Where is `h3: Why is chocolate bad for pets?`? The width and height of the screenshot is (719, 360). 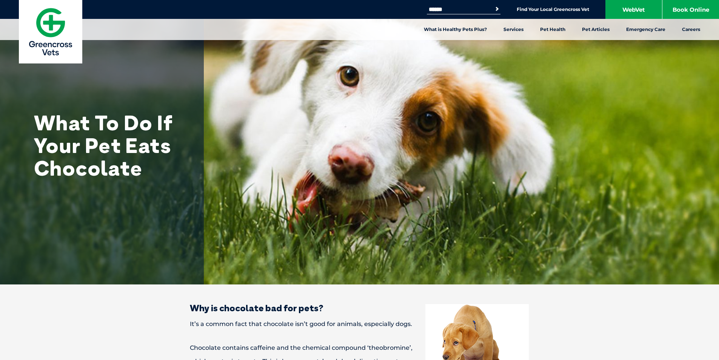 h3: Why is chocolate bad for pets? is located at coordinates (360, 308).